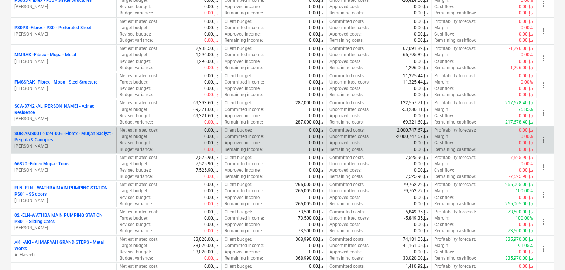  I want to click on p: 69,393.60د.إ.‏, so click(206, 103).